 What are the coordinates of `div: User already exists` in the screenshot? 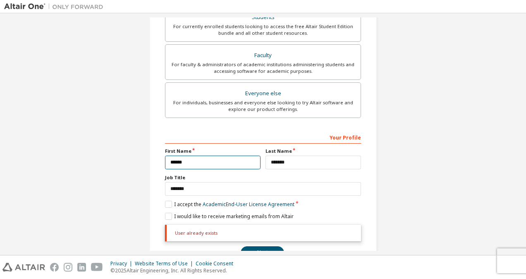 It's located at (263, 233).